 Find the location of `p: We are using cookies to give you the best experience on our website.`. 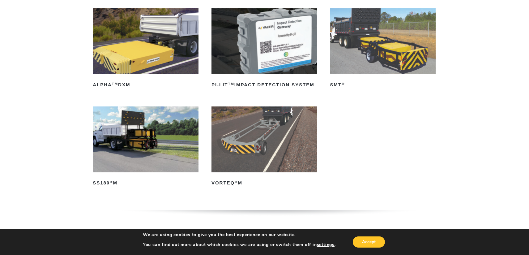

p: We are using cookies to give you the best experience on our website. is located at coordinates (239, 234).